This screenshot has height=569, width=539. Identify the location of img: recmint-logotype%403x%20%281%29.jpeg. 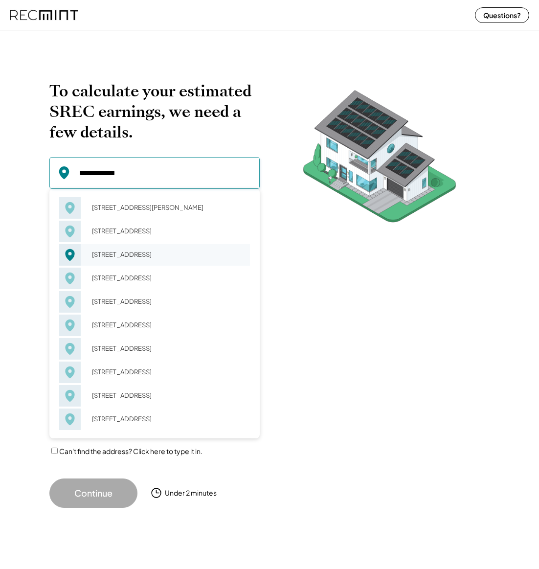
(44, 15).